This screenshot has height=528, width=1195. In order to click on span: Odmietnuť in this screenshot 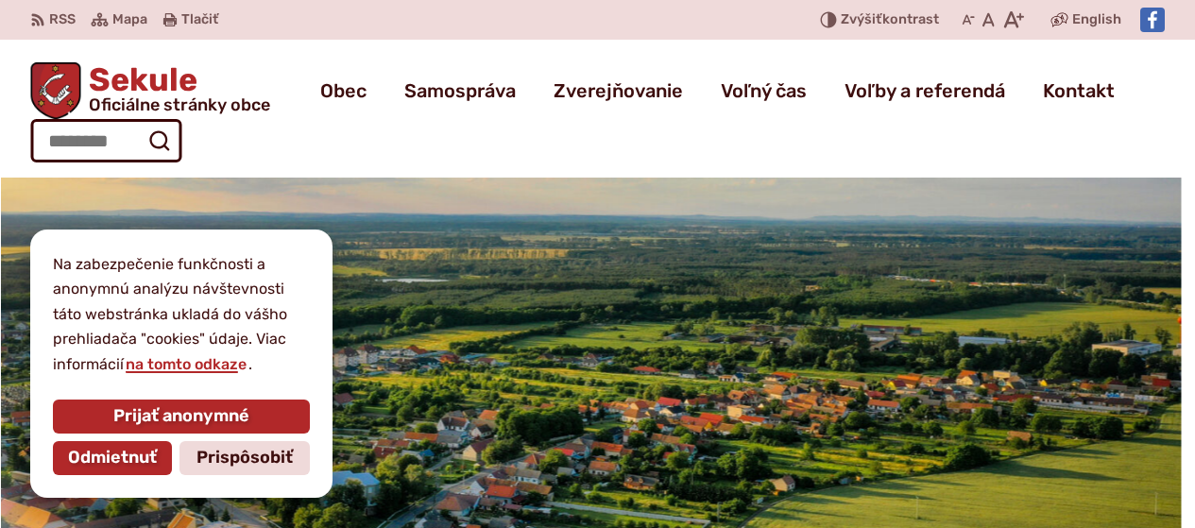, I will do `click(112, 458)`.